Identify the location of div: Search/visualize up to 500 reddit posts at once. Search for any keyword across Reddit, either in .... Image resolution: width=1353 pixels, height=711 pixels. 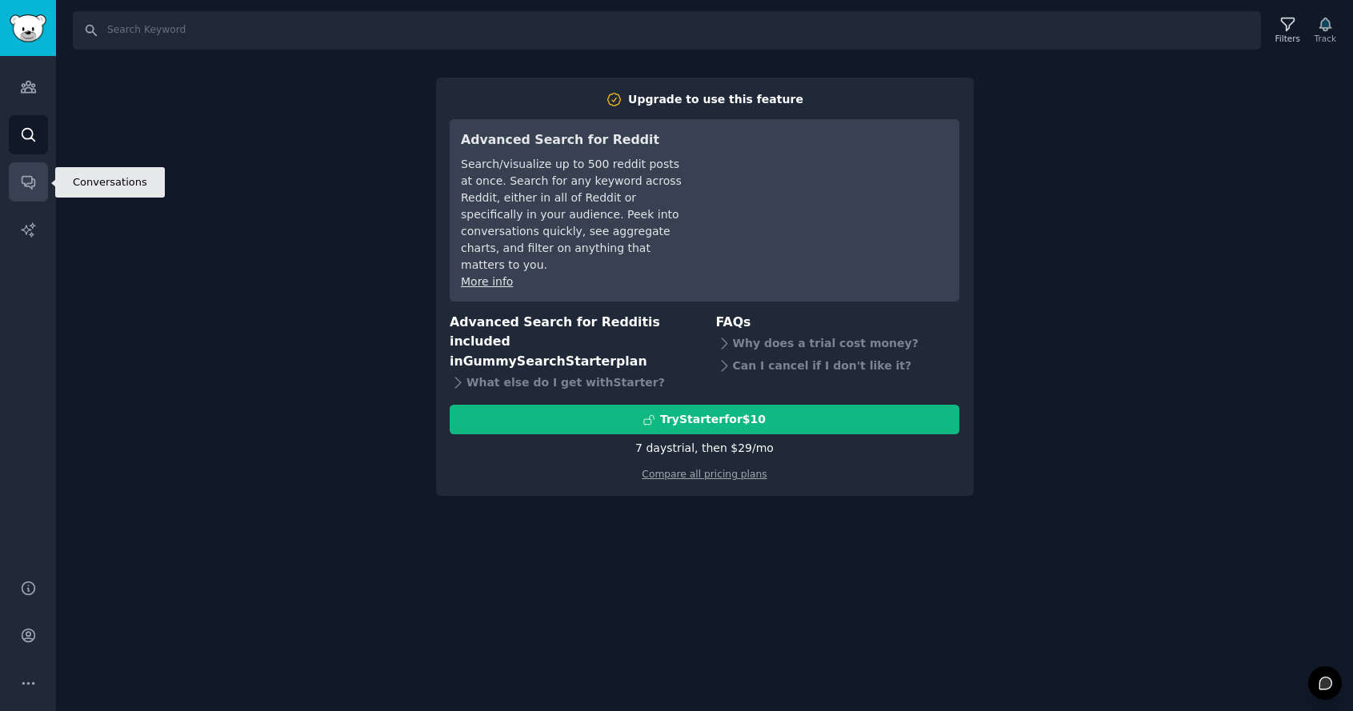
(573, 214).